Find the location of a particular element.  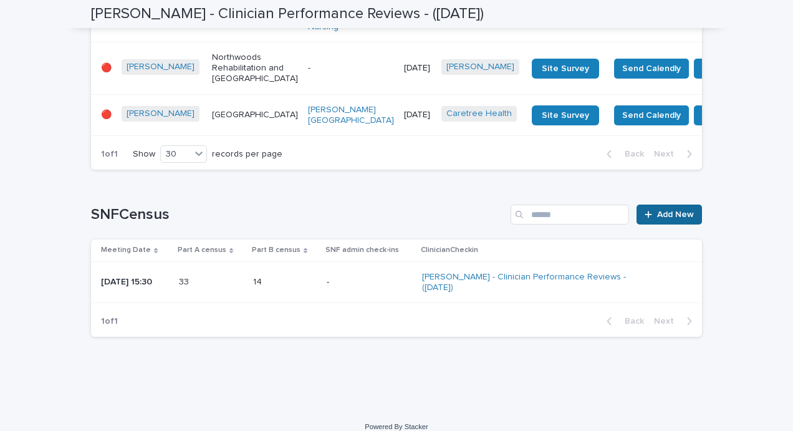

p: 14 is located at coordinates (259, 280).